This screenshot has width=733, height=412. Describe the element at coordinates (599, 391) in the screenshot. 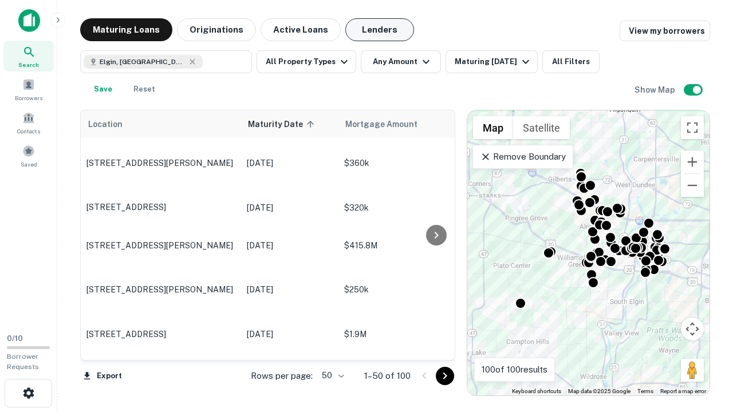

I see `span: Map data ©2025 Google` at that location.